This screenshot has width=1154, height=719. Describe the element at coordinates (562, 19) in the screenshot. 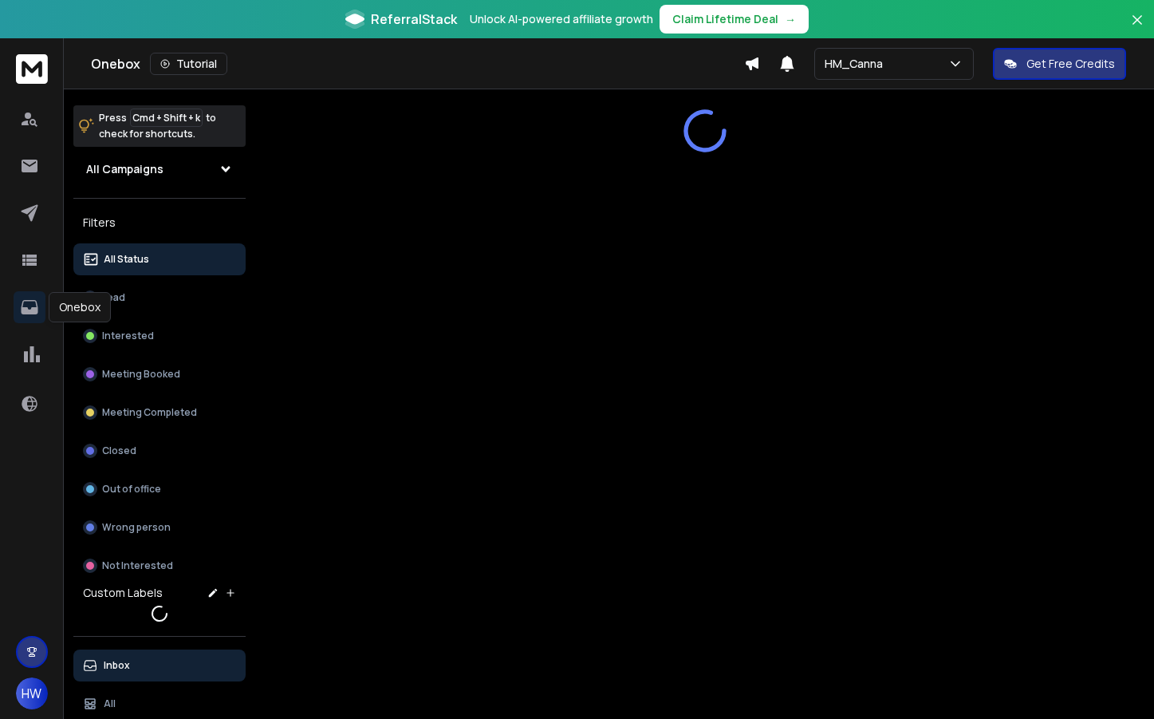

I see `p: Unlock AI-powered affiliate growth` at that location.